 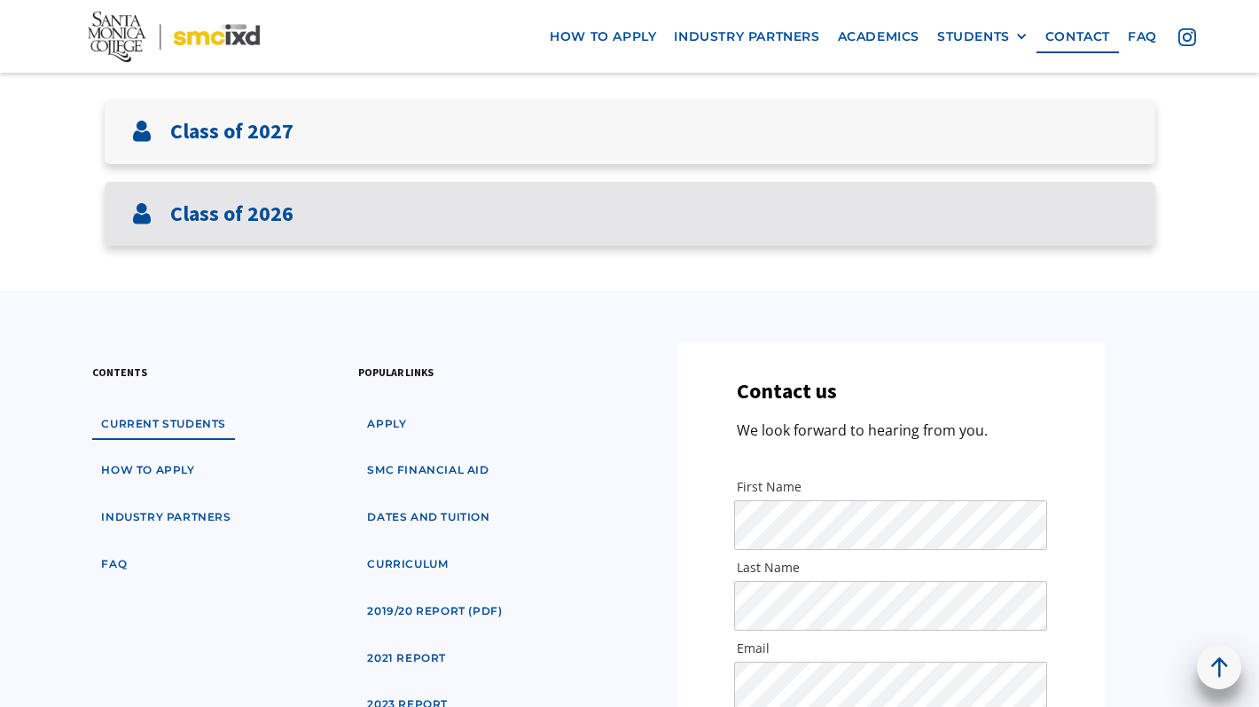 What do you see at coordinates (1078, 36) in the screenshot?
I see `a: contact` at bounding box center [1078, 36].